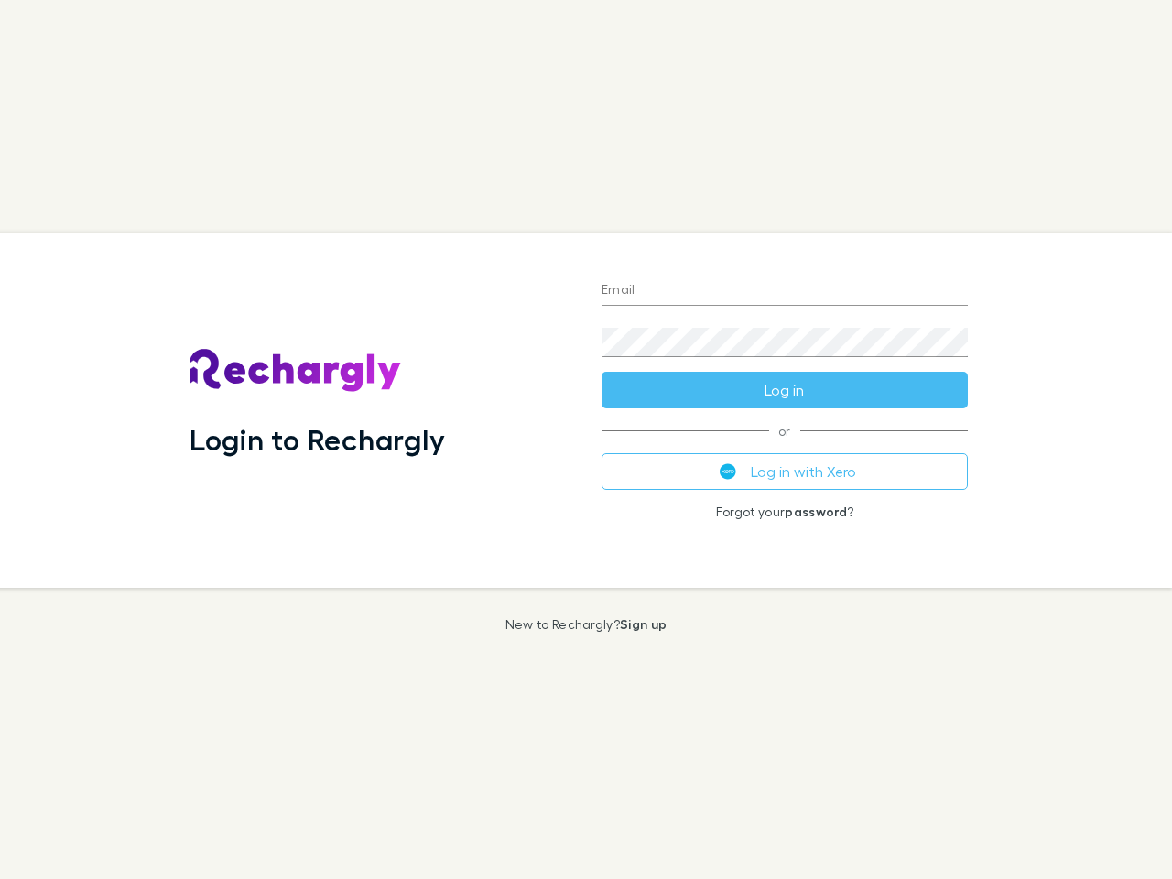 This screenshot has height=879, width=1172. Describe the element at coordinates (643, 624) in the screenshot. I see `a: Sign up` at that location.